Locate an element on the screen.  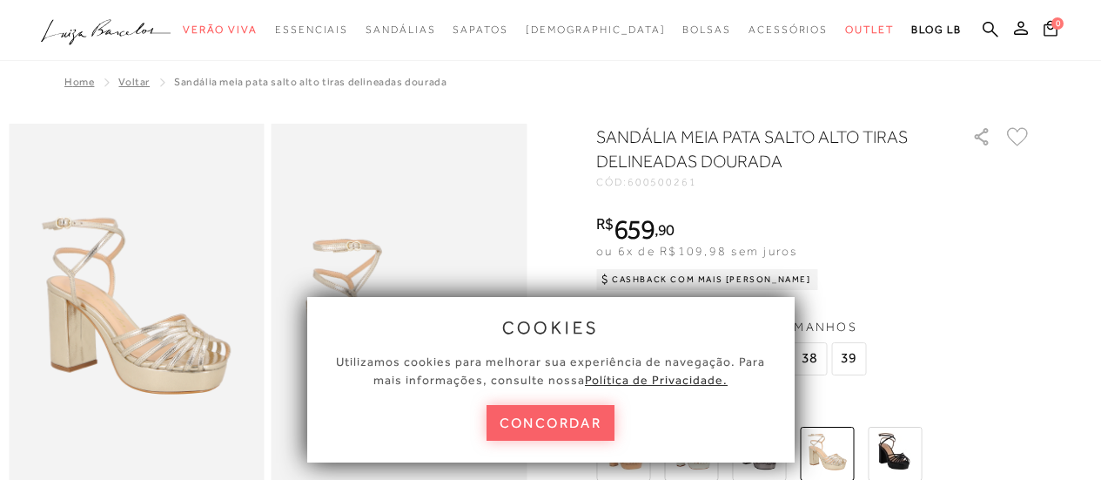
h1: SANDÁLIA MEIA PATA SALTO ALTO TIRAS DELINEADAS DOURADA is located at coordinates (759, 149).